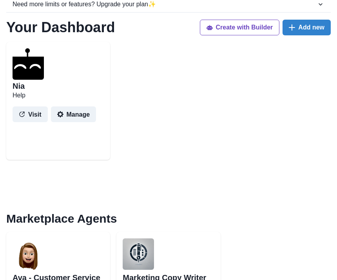  Describe the element at coordinates (169, 218) in the screenshot. I see `h2: Marketplace Agents` at that location.